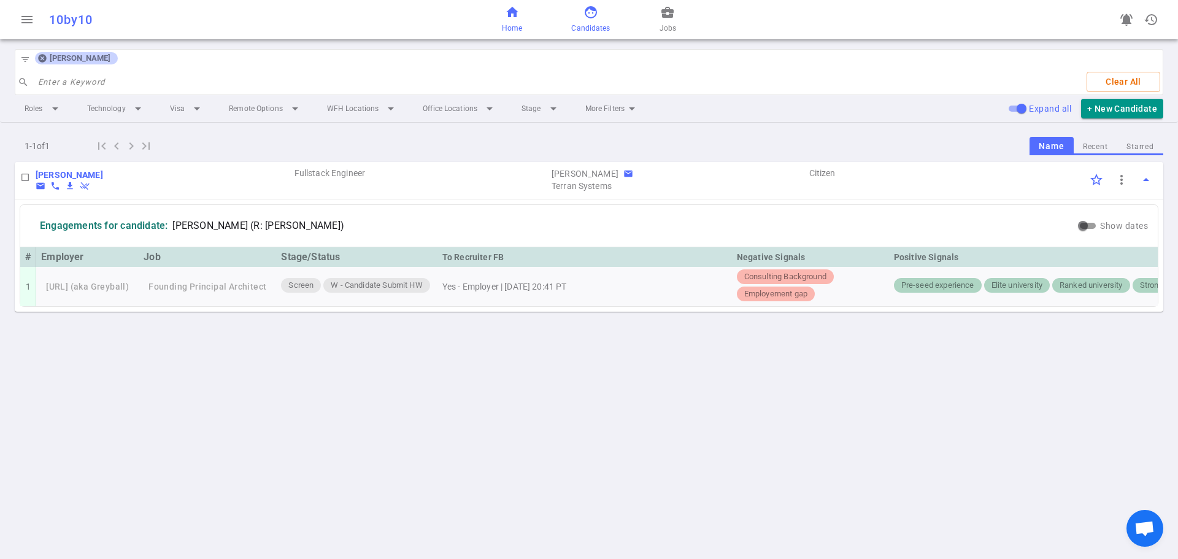 This screenshot has width=1178, height=559. I want to click on span: Ranked university, so click(1091, 285).